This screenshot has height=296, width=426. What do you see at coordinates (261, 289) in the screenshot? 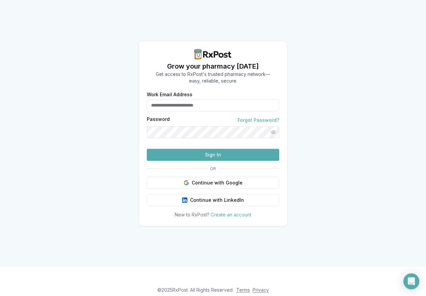
I see `a: Privacy` at bounding box center [261, 289].